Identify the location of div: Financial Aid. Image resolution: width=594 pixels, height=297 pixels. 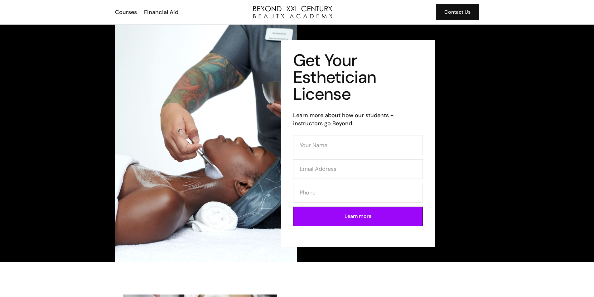
(161, 12).